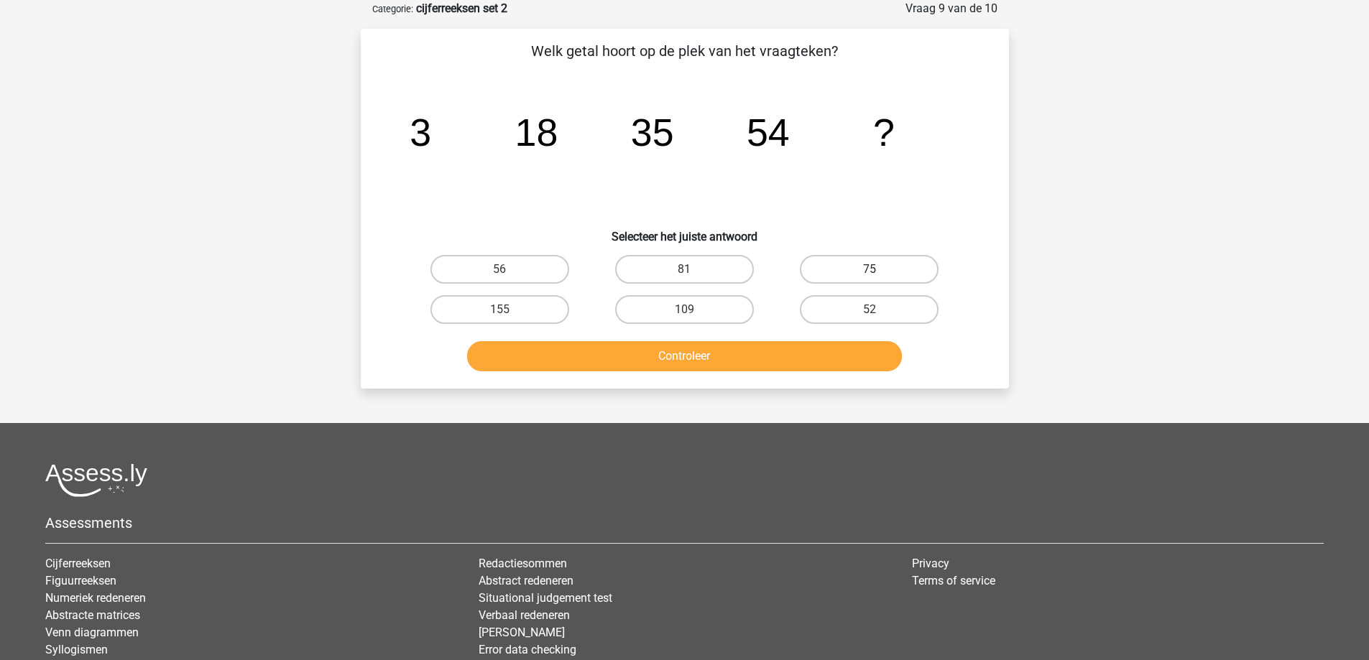 This screenshot has height=660, width=1369. Describe the element at coordinates (522, 563) in the screenshot. I see `a: Redactiesommen` at that location.